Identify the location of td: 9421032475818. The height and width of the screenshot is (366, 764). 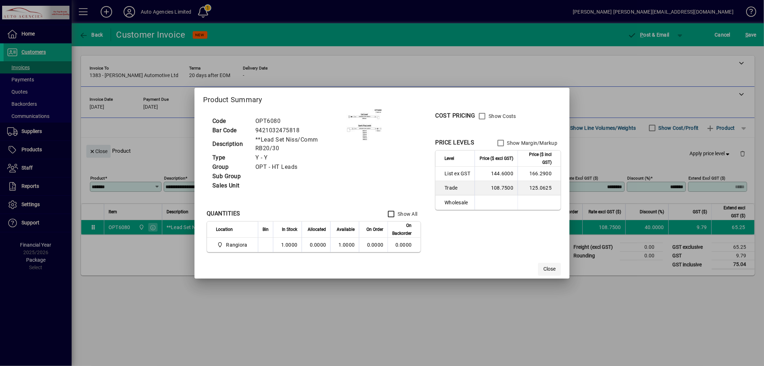
(299, 130).